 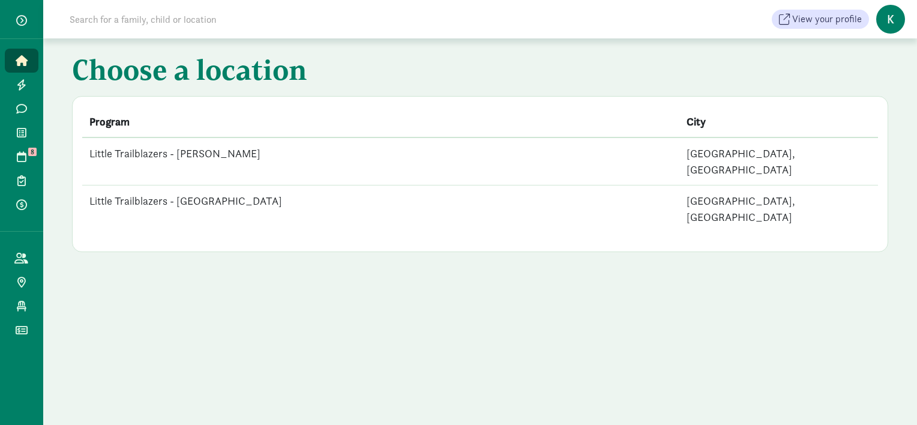 What do you see at coordinates (380, 122) in the screenshot?
I see `th: Program` at bounding box center [380, 122].